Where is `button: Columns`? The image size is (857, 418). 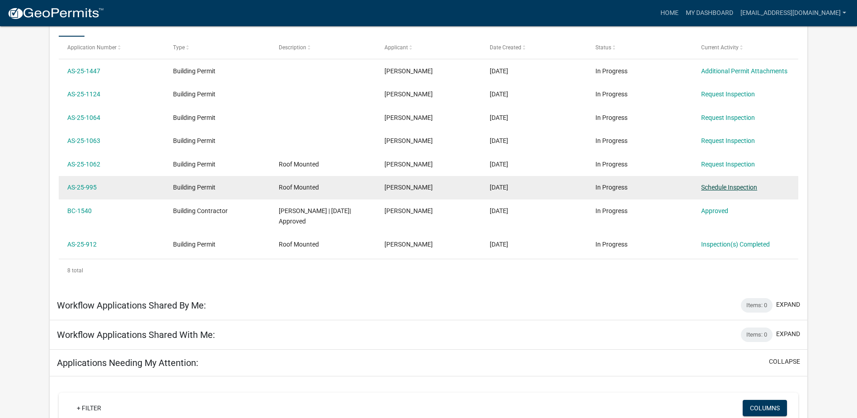
button: Columns is located at coordinates (765, 408).